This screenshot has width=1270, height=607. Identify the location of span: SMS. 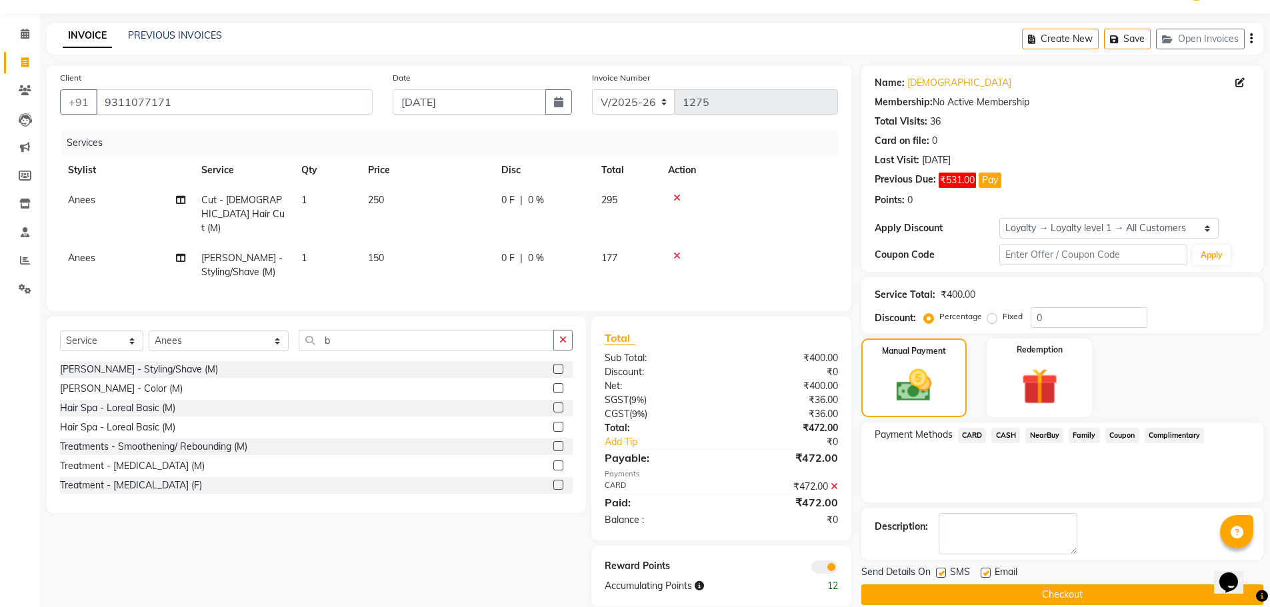
(960, 573).